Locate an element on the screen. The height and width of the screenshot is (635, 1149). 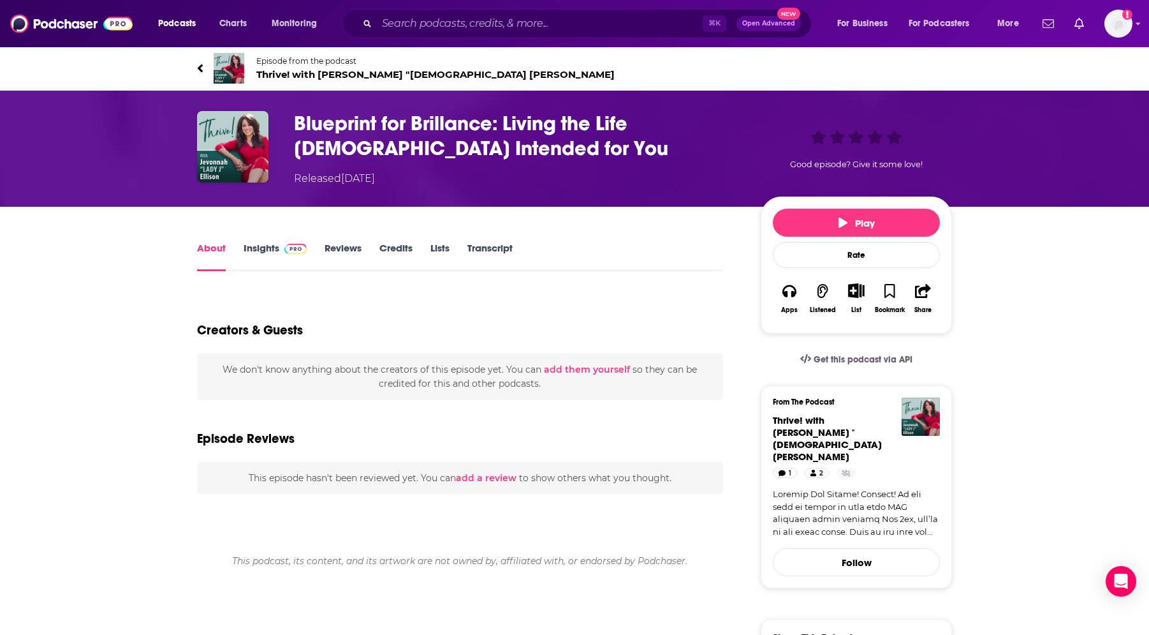
div: Listened is located at coordinates (823, 310).